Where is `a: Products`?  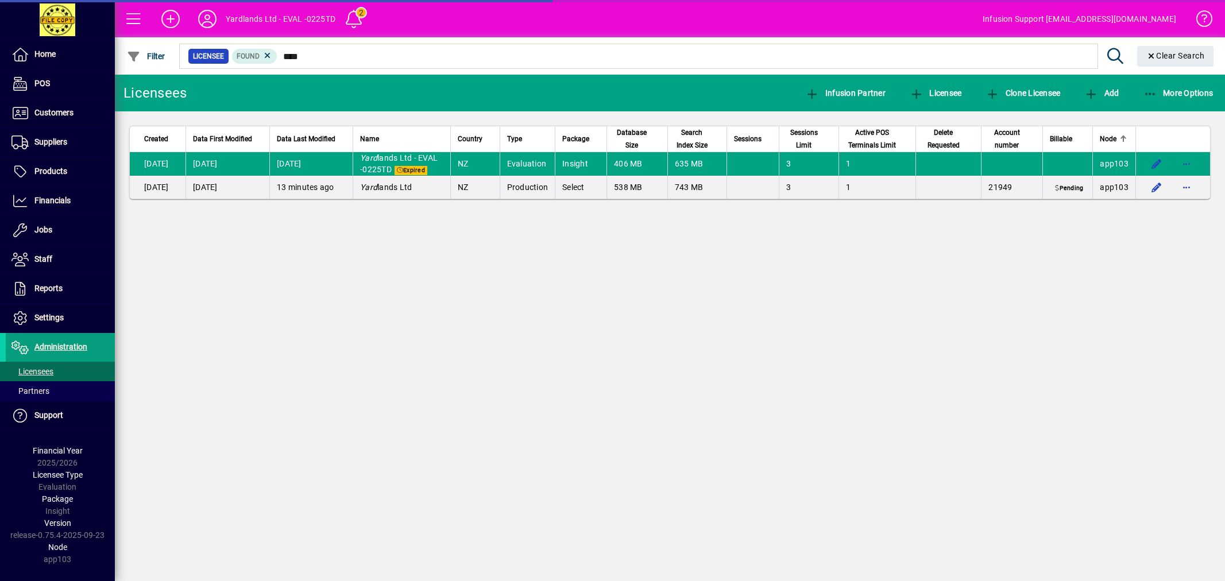 a: Products is located at coordinates (60, 172).